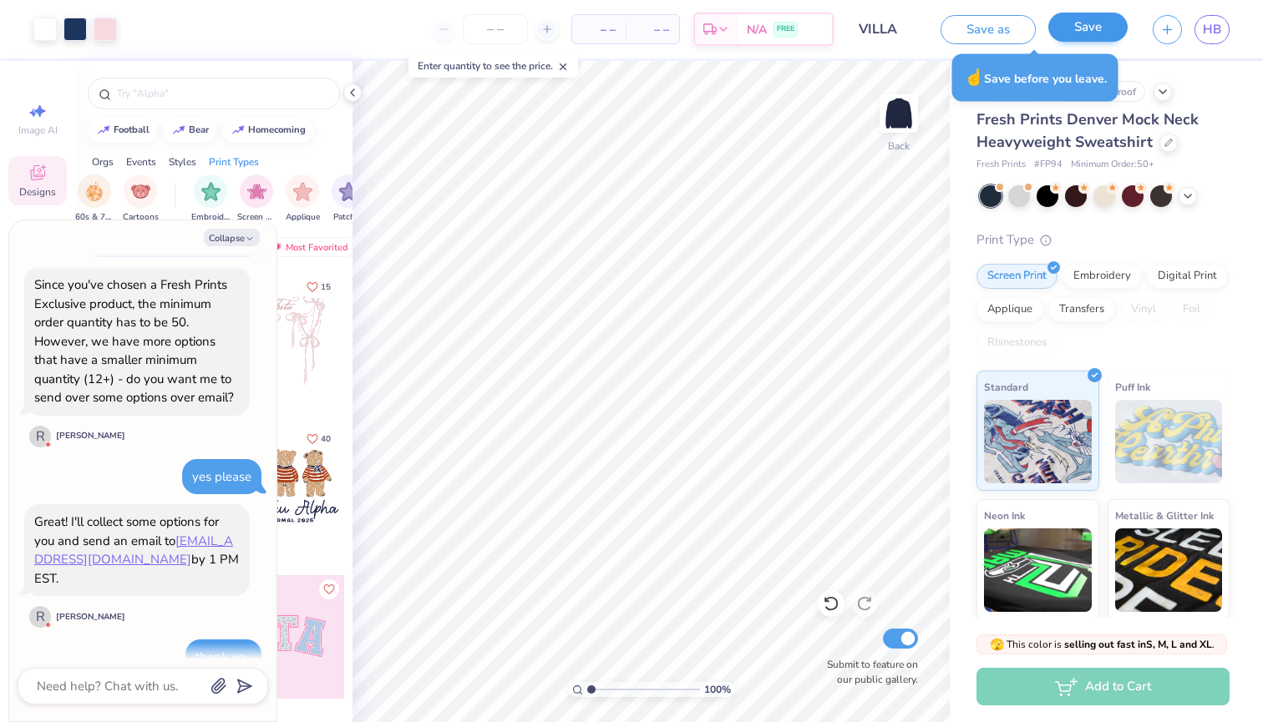  Describe the element at coordinates (1103, 240) in the screenshot. I see `div: Print Type` at that location.